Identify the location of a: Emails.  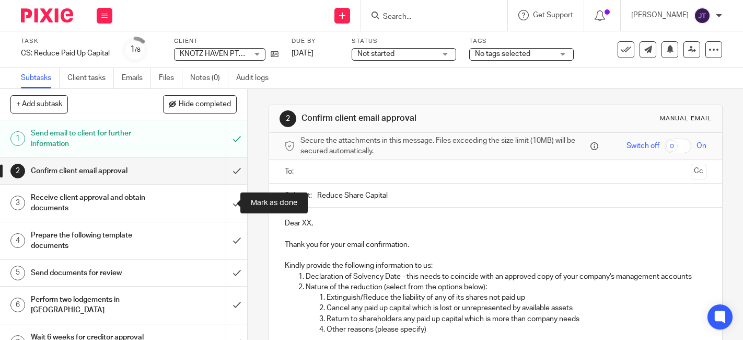
(136, 78).